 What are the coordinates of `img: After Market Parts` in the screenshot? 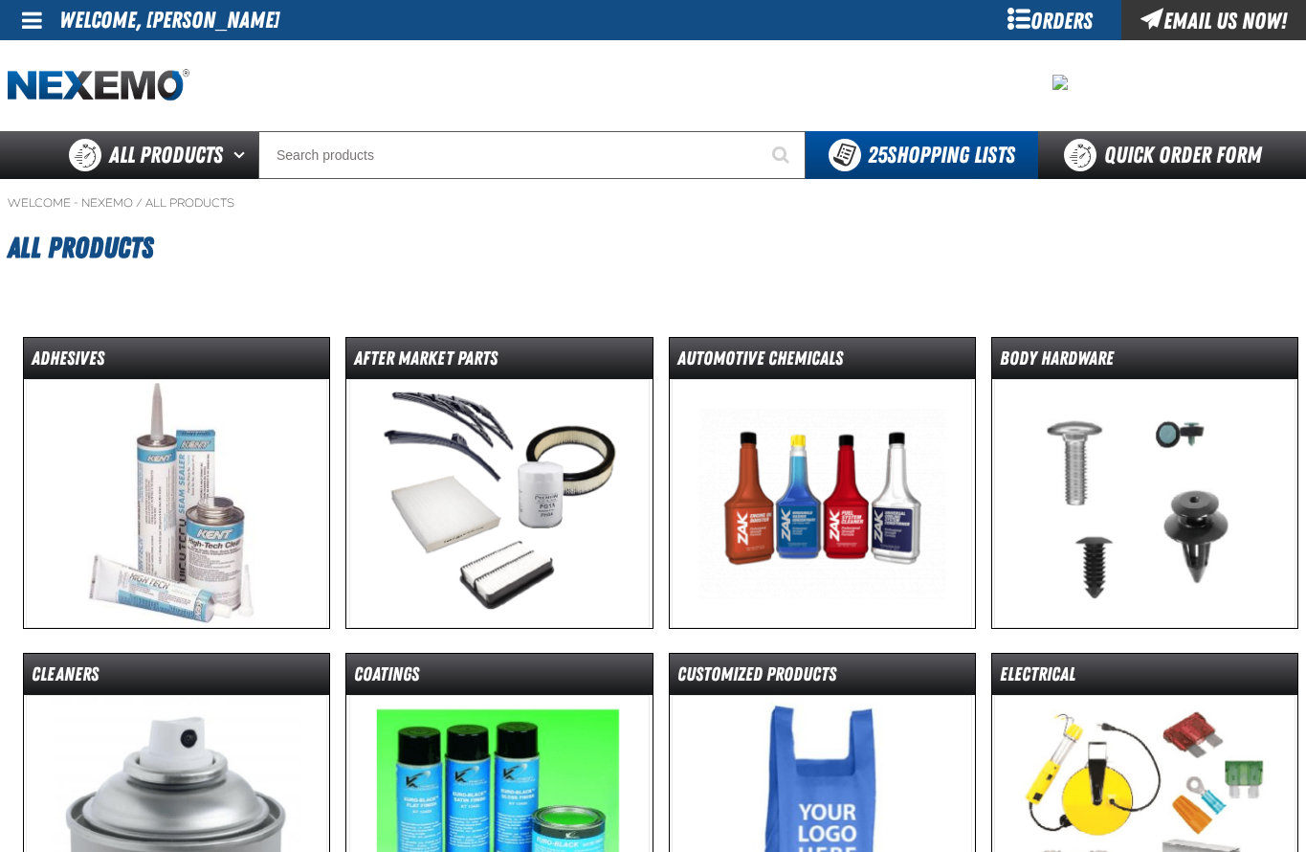 It's located at (500, 503).